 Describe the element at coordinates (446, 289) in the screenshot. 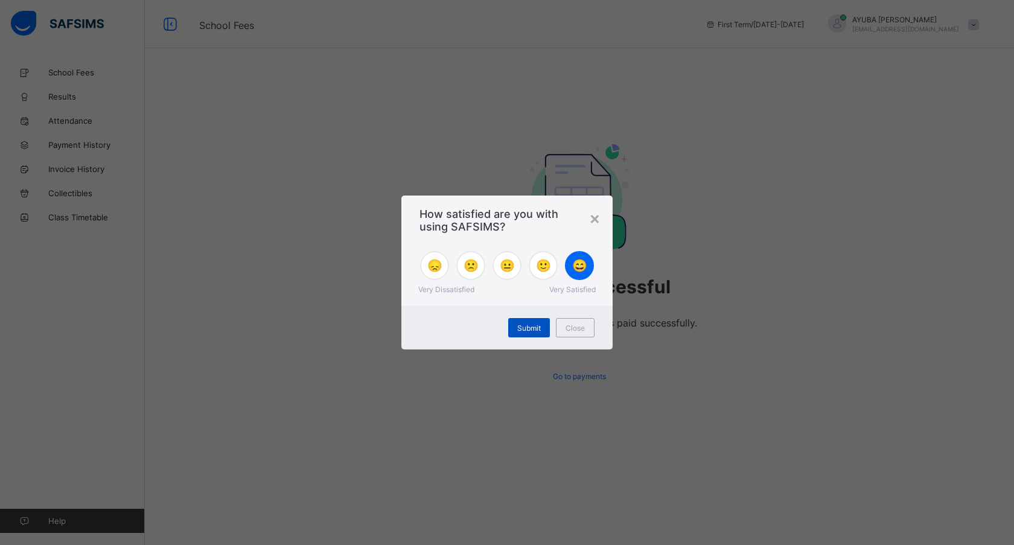

I see `span: Very Dissatisfied` at that location.